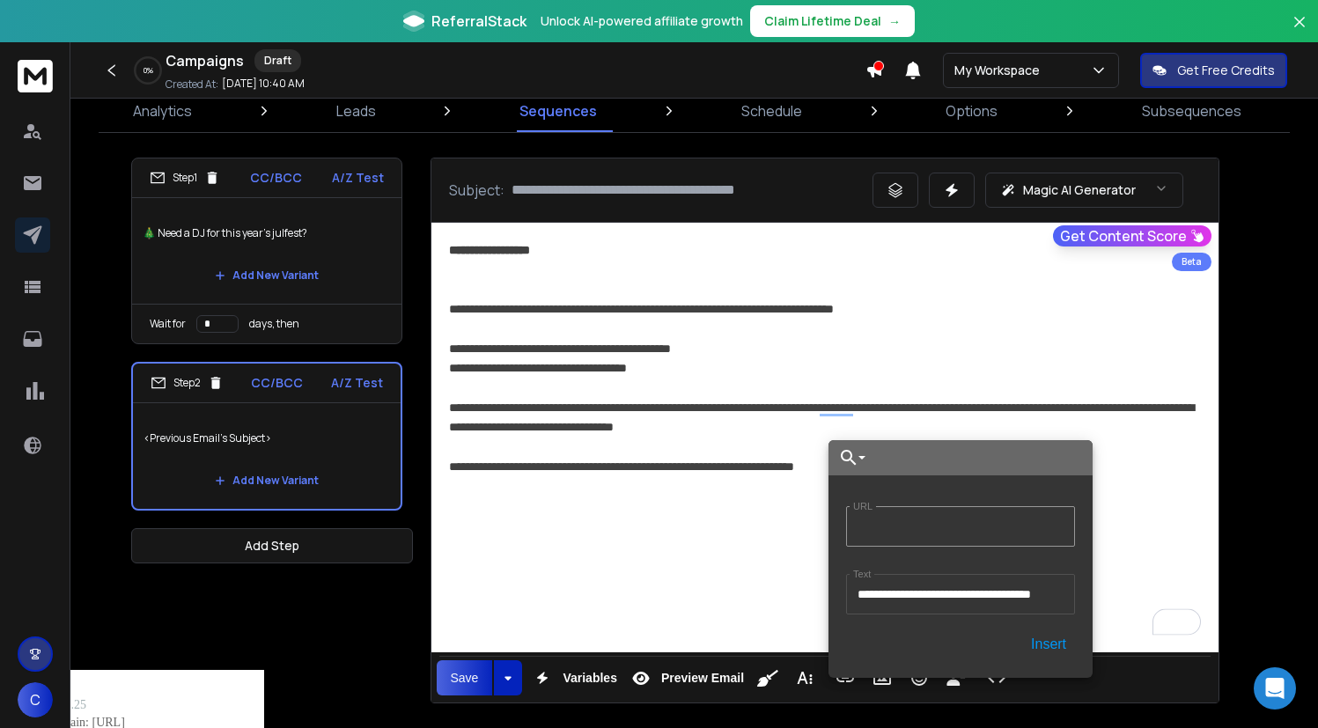  I want to click on a: Options, so click(971, 111).